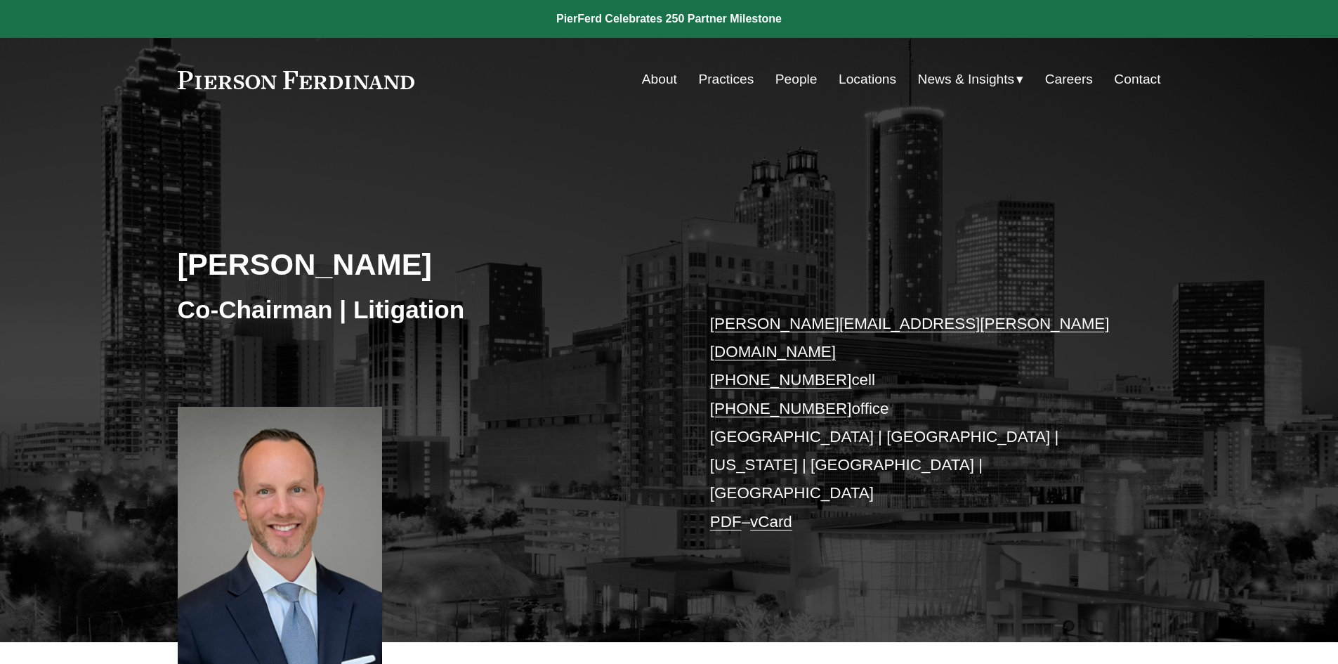  What do you see at coordinates (966, 79) in the screenshot?
I see `span: News & Insights` at bounding box center [966, 79].